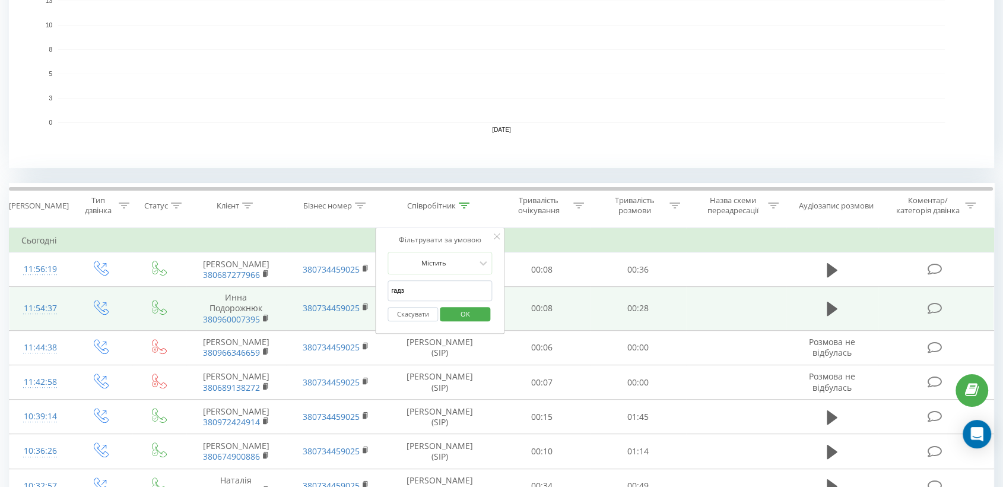 This screenshot has width=1003, height=487. What do you see at coordinates (40, 450) in the screenshot?
I see `div: 10:36:26` at bounding box center [40, 450].